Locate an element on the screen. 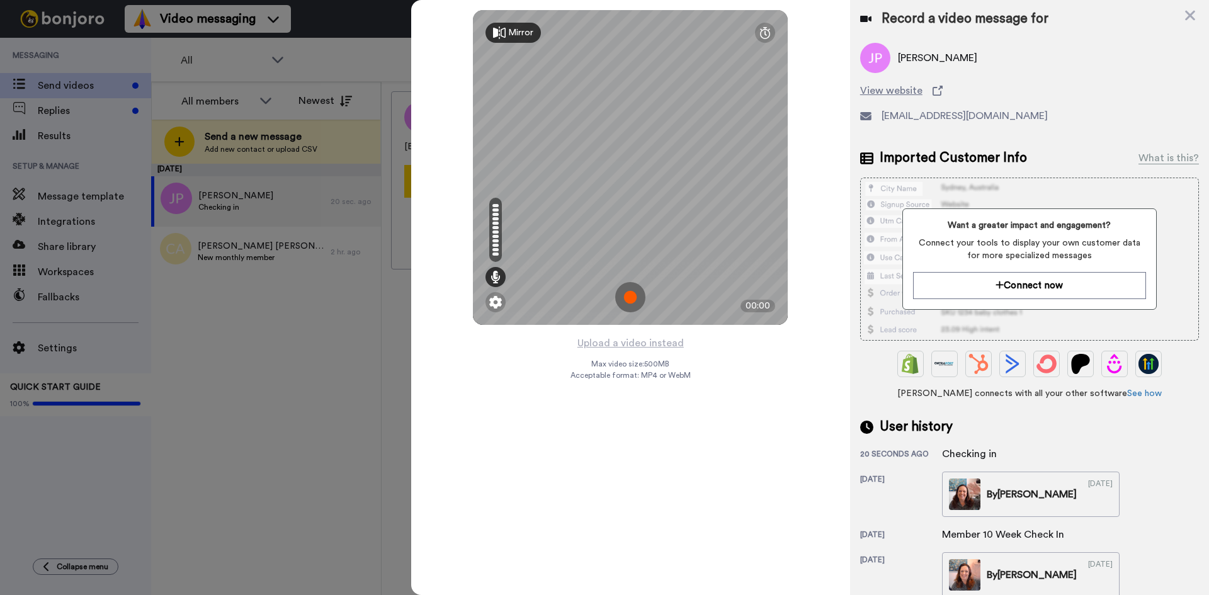 This screenshot has width=1209, height=595. span: User history is located at coordinates (917, 427).